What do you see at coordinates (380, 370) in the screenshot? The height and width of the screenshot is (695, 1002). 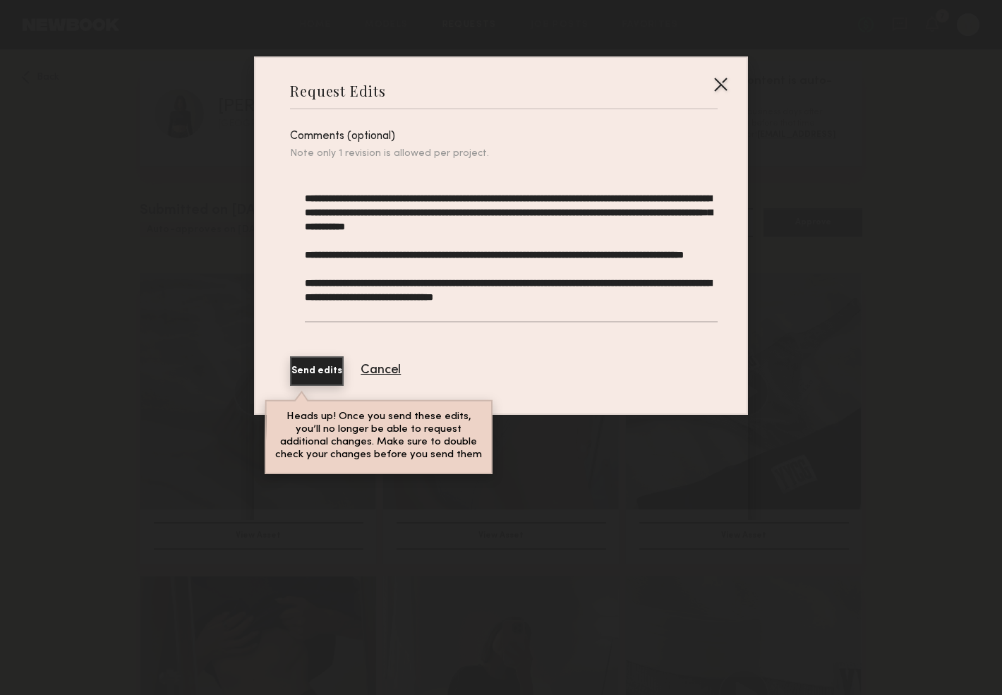 I see `button: Cancel` at bounding box center [380, 370].